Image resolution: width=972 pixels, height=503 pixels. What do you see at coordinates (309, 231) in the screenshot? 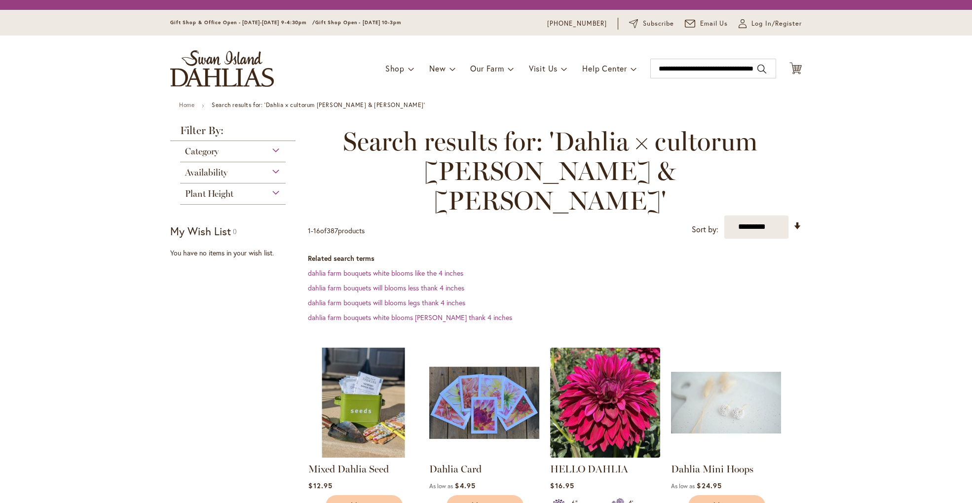
I see `span: 1` at bounding box center [309, 231].